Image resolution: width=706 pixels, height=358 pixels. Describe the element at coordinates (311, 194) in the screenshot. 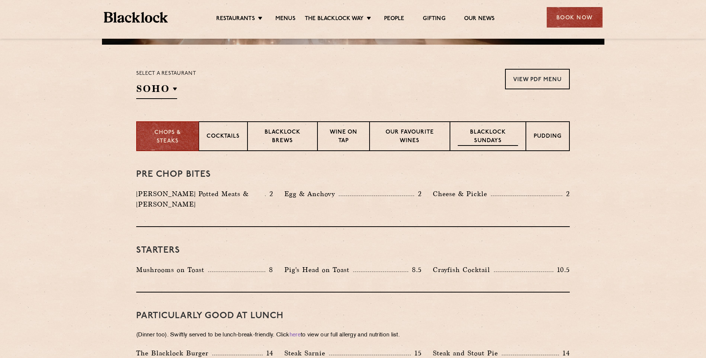

I see `p: Egg & Anchovy` at that location.